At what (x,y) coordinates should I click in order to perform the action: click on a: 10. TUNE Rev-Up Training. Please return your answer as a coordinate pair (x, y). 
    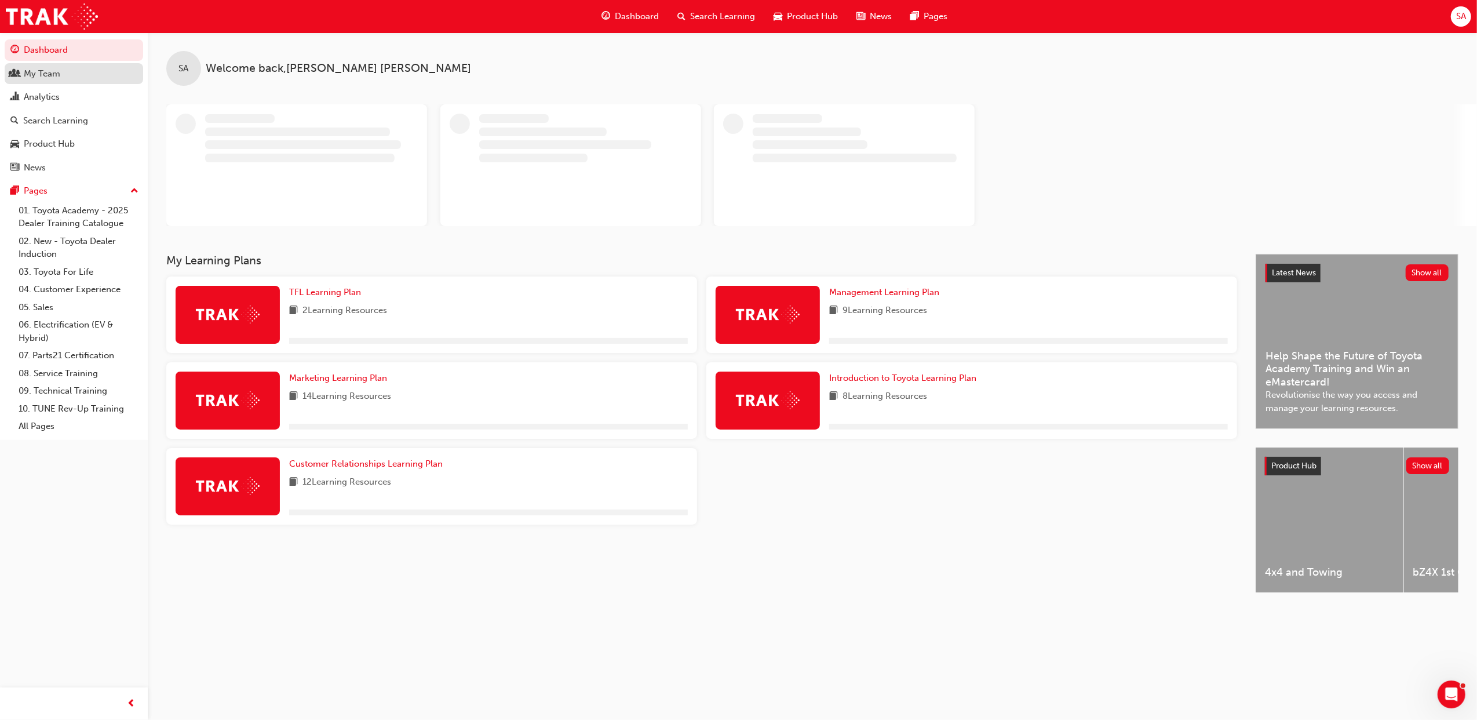
    Looking at the image, I should click on (78, 408).